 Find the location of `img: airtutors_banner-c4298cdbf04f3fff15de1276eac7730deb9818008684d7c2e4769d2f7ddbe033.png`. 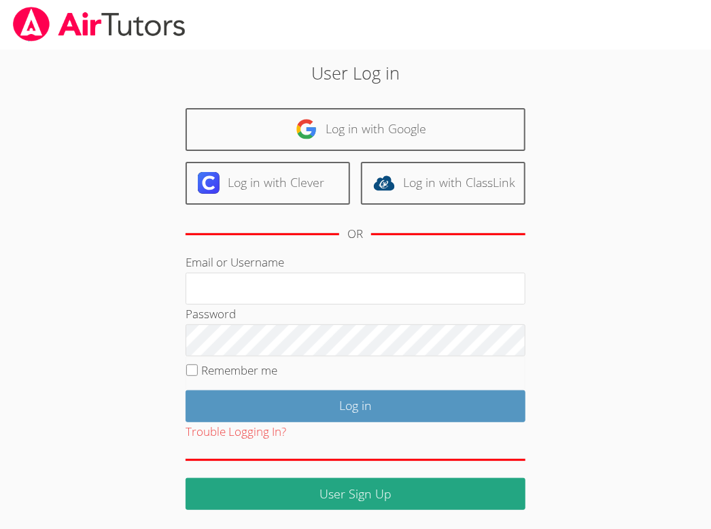

img: airtutors_banner-c4298cdbf04f3fff15de1276eac7730deb9818008684d7c2e4769d2f7ddbe033.png is located at coordinates (99, 24).